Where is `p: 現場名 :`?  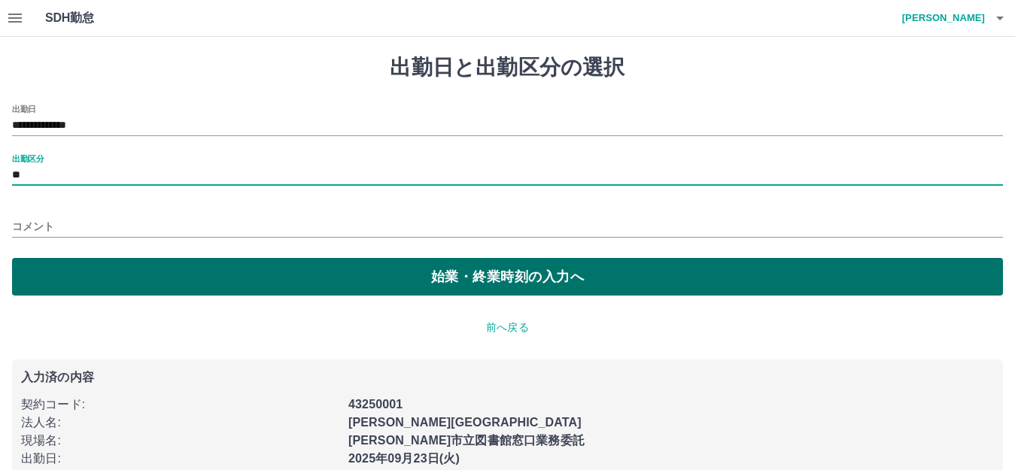
p: 現場名 : is located at coordinates (180, 441).